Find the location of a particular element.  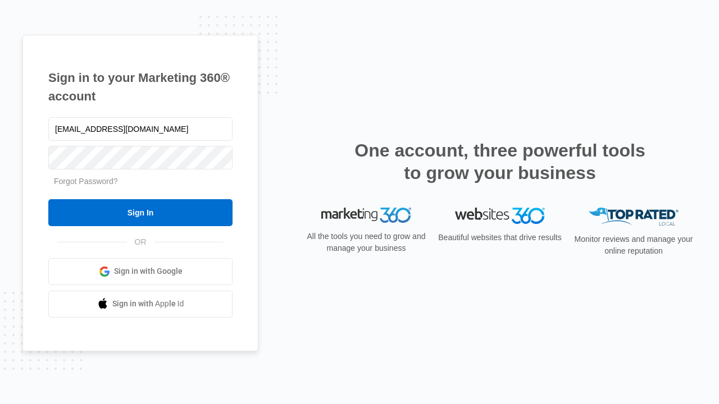

img: Websites 360 is located at coordinates (500, 216).